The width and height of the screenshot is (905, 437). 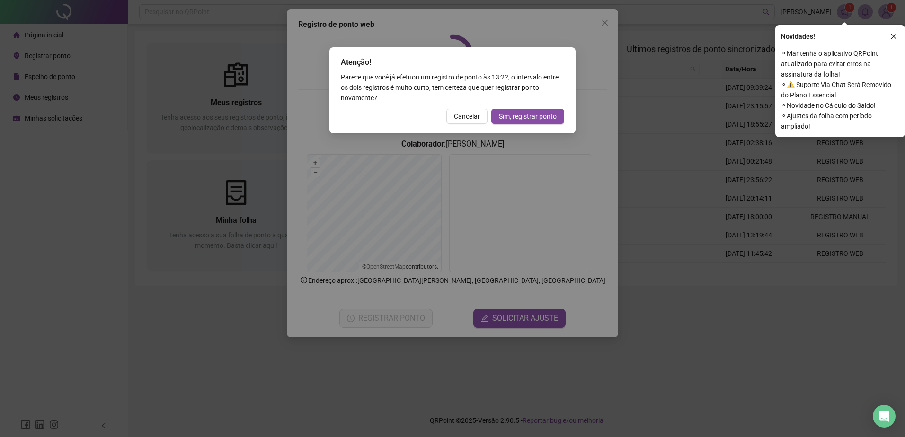 What do you see at coordinates (528, 116) in the screenshot?
I see `span: Sim, registrar ponto` at bounding box center [528, 116].